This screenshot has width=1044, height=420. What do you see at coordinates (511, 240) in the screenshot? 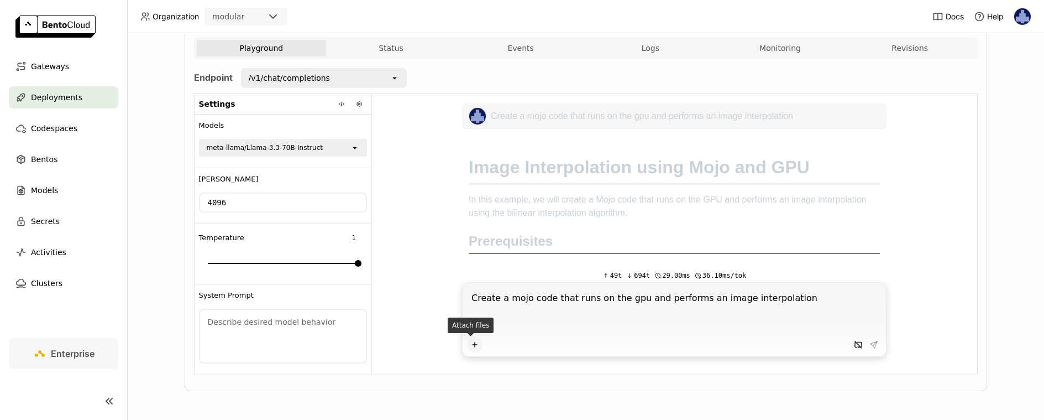
I see `strong: Prerequisites` at bounding box center [511, 240].